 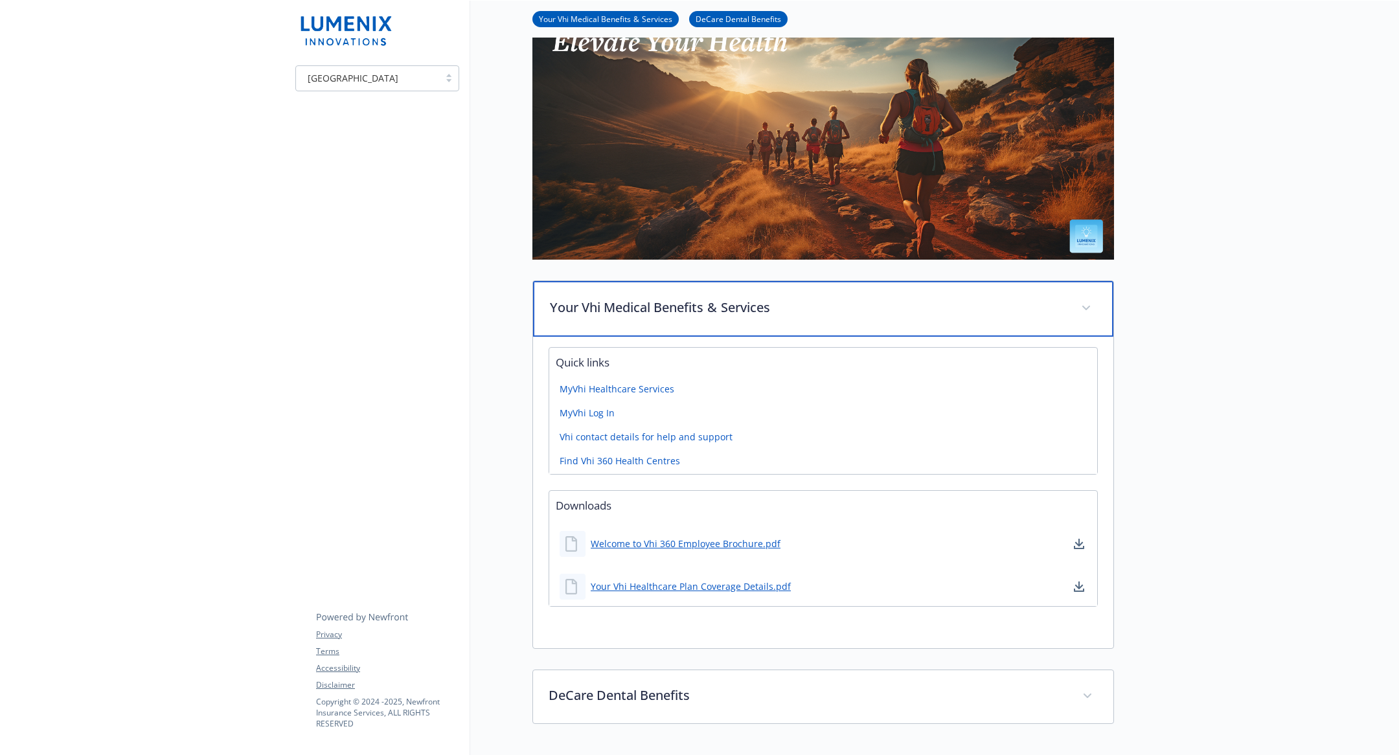 What do you see at coordinates (823, 363) in the screenshot?
I see `p: Quick links` at bounding box center [823, 363].